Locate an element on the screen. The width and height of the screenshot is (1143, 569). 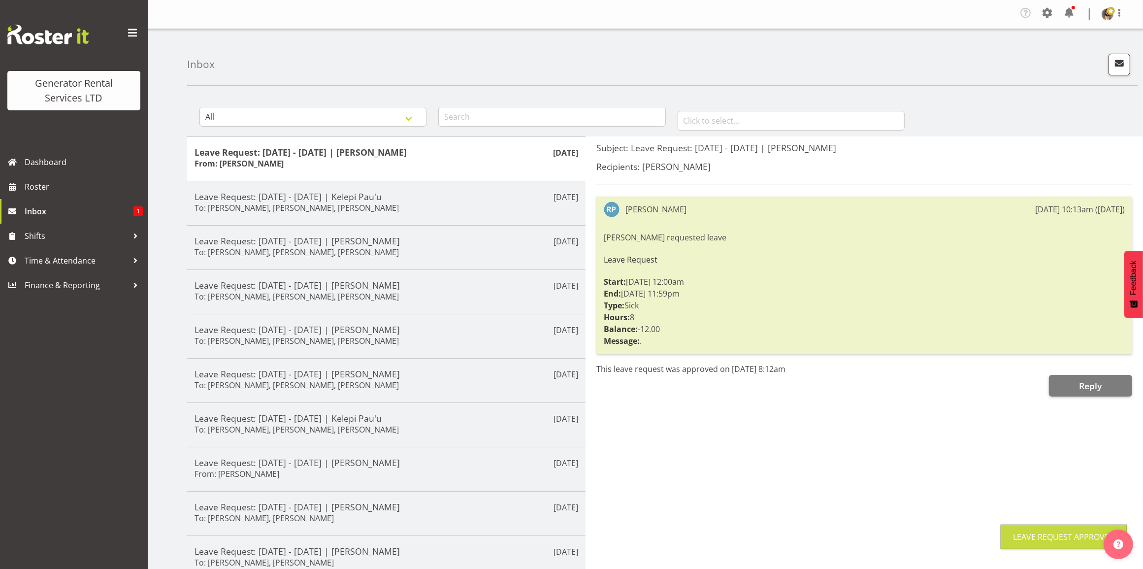
span: Reply is located at coordinates (1090, 386).